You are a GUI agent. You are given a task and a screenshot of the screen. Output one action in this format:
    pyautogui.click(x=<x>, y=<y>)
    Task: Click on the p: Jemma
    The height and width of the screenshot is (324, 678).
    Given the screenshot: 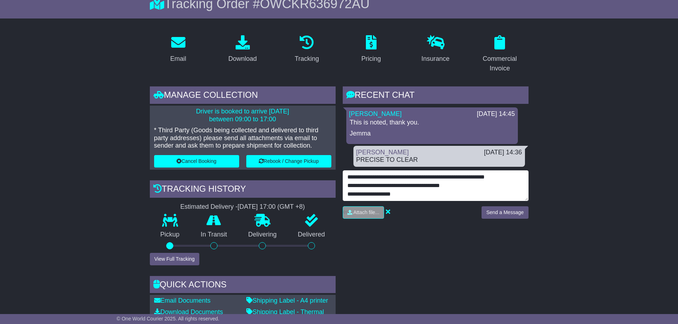 What is the action you would take?
    pyautogui.click(x=432, y=134)
    